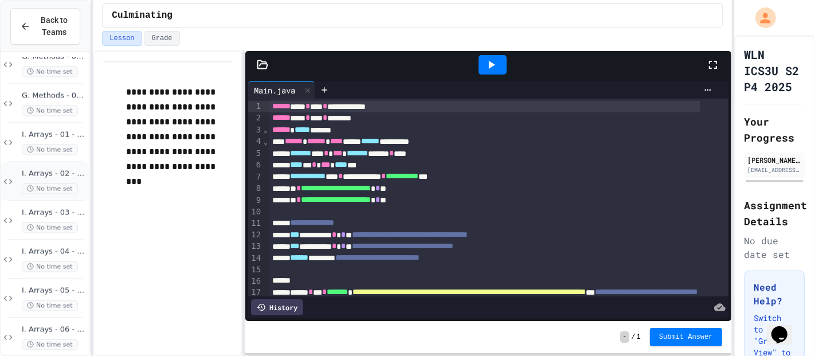 The image size is (815, 356). What do you see at coordinates (774, 130) in the screenshot?
I see `h2: Your Progress` at bounding box center [774, 130].